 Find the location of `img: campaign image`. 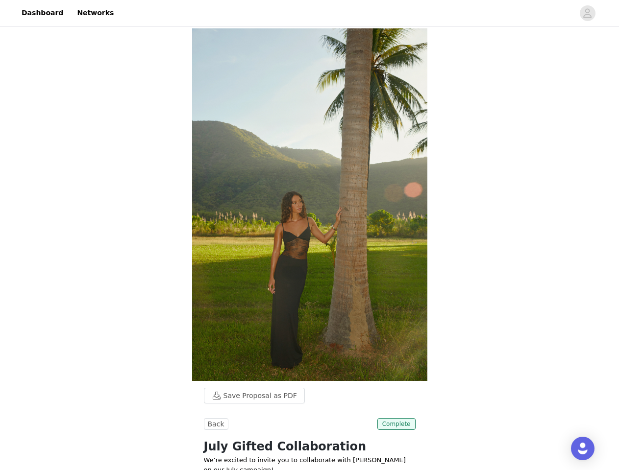

img: campaign image is located at coordinates (310, 205).